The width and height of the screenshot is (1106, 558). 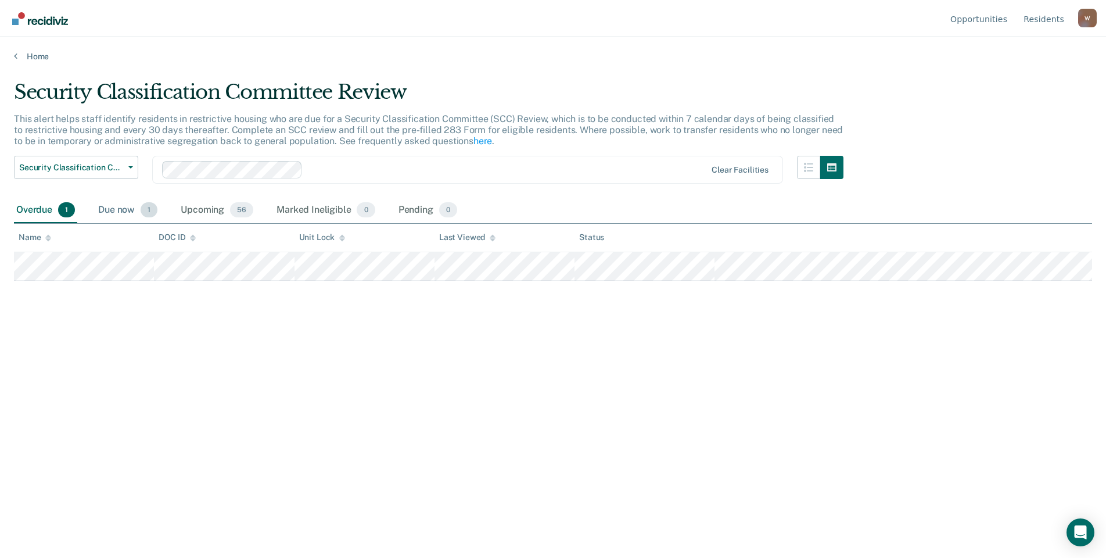 I want to click on span: Security Classification Committee Review, so click(x=71, y=167).